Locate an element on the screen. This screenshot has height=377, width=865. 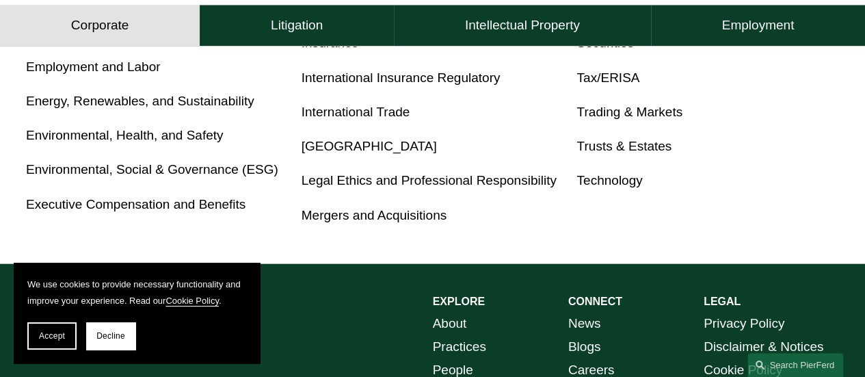
a: Technology is located at coordinates (609, 180).